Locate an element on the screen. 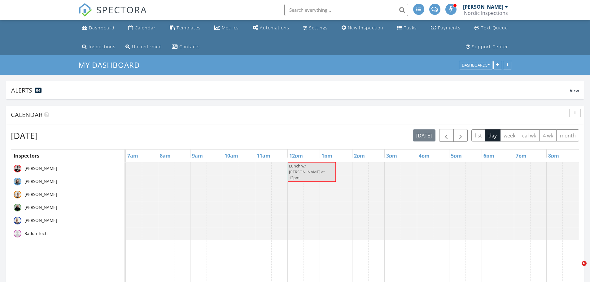 This screenshot has height=282, width=590. span: Calendar is located at coordinates (27, 115).